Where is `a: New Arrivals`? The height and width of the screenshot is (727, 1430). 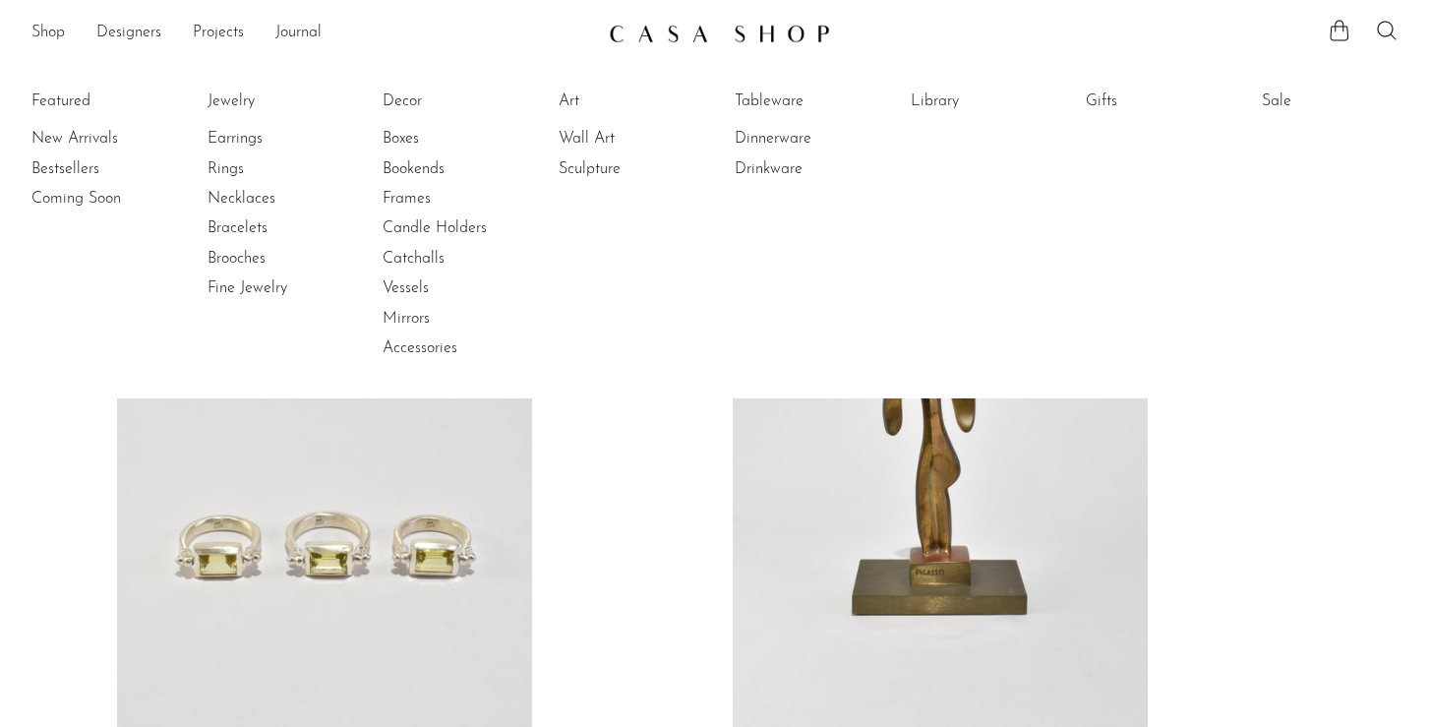 a: New Arrivals is located at coordinates (105, 139).